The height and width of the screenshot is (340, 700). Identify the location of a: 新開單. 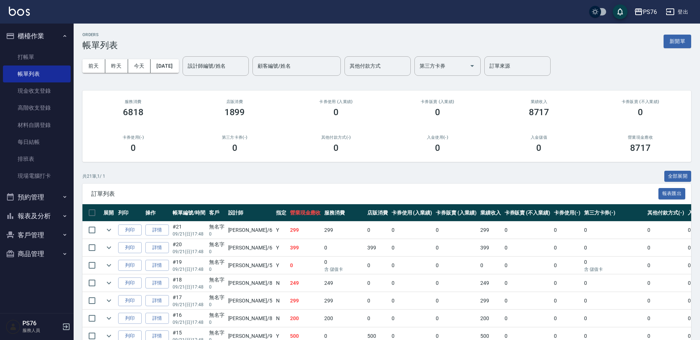
(677, 41).